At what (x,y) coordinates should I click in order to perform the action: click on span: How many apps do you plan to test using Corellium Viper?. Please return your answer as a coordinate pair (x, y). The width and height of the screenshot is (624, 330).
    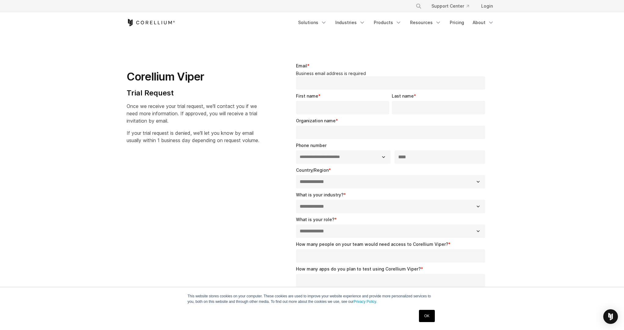
    Looking at the image, I should click on (358, 269).